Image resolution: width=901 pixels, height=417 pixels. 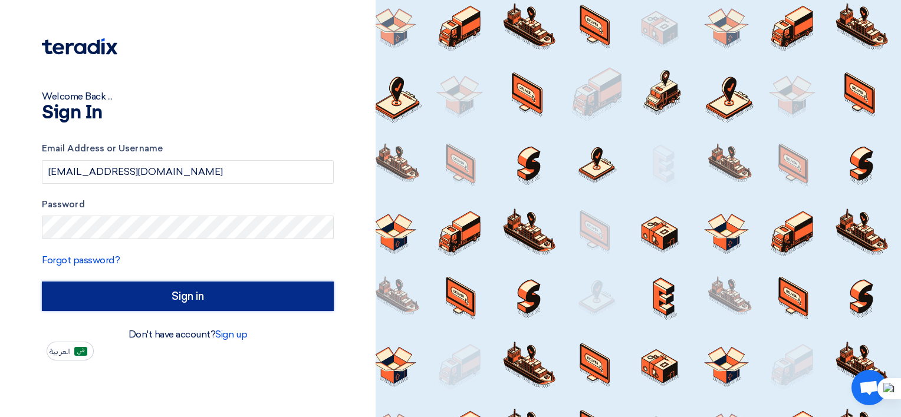 I want to click on img: Teradix logo, so click(x=80, y=47).